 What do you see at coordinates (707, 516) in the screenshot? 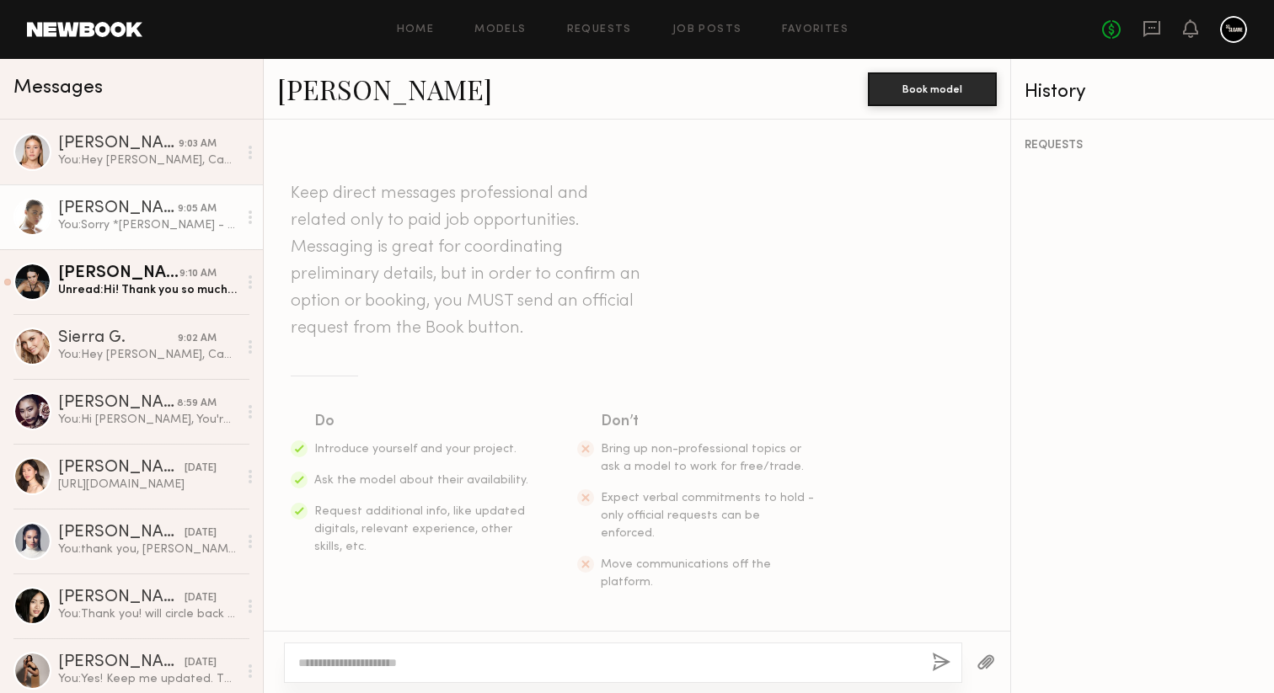
I see `span: Expect verbal commitments to hold - only official requests can be enforced.` at bounding box center [707, 516].